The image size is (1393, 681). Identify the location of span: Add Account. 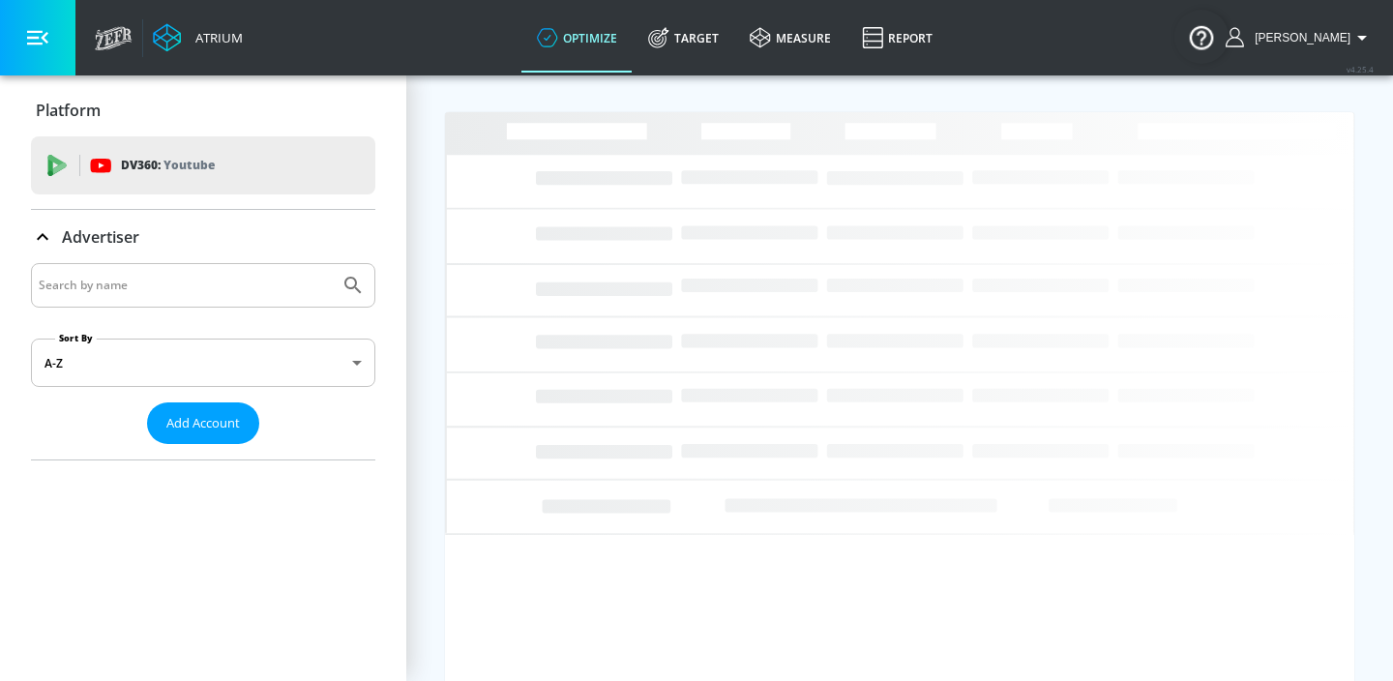
(203, 423).